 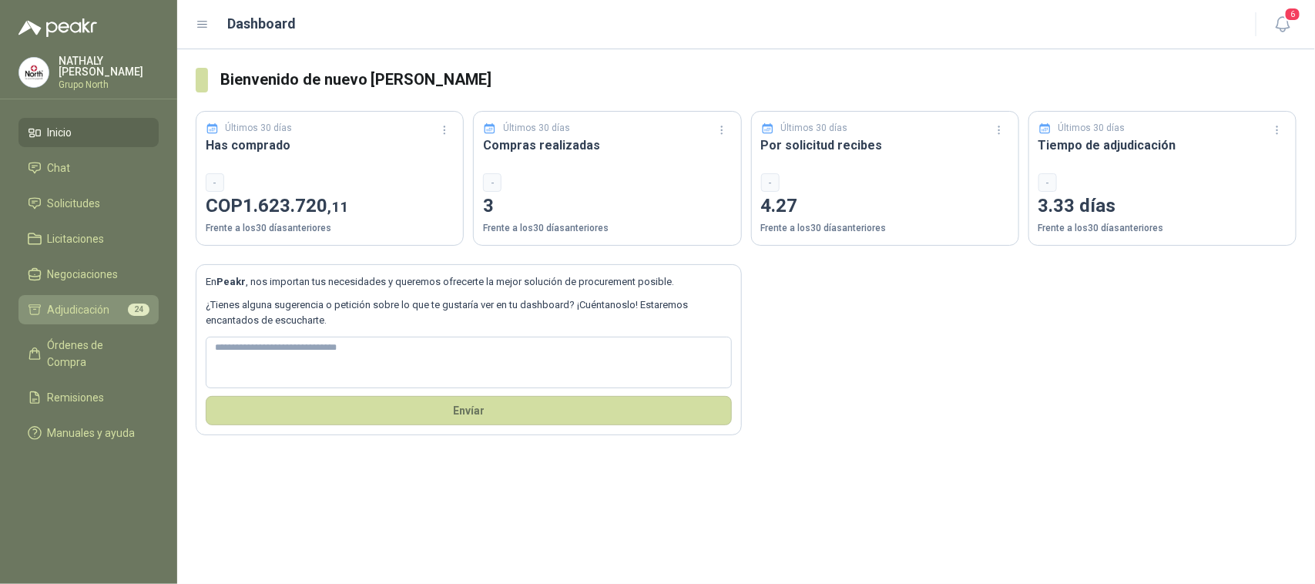 What do you see at coordinates (330, 206) in the screenshot?
I see `p: COP` at bounding box center [330, 206].